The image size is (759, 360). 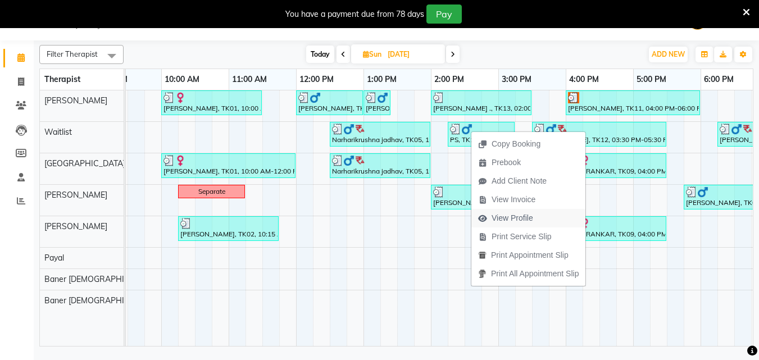 I want to click on input: 2025-09-21, so click(x=412, y=54).